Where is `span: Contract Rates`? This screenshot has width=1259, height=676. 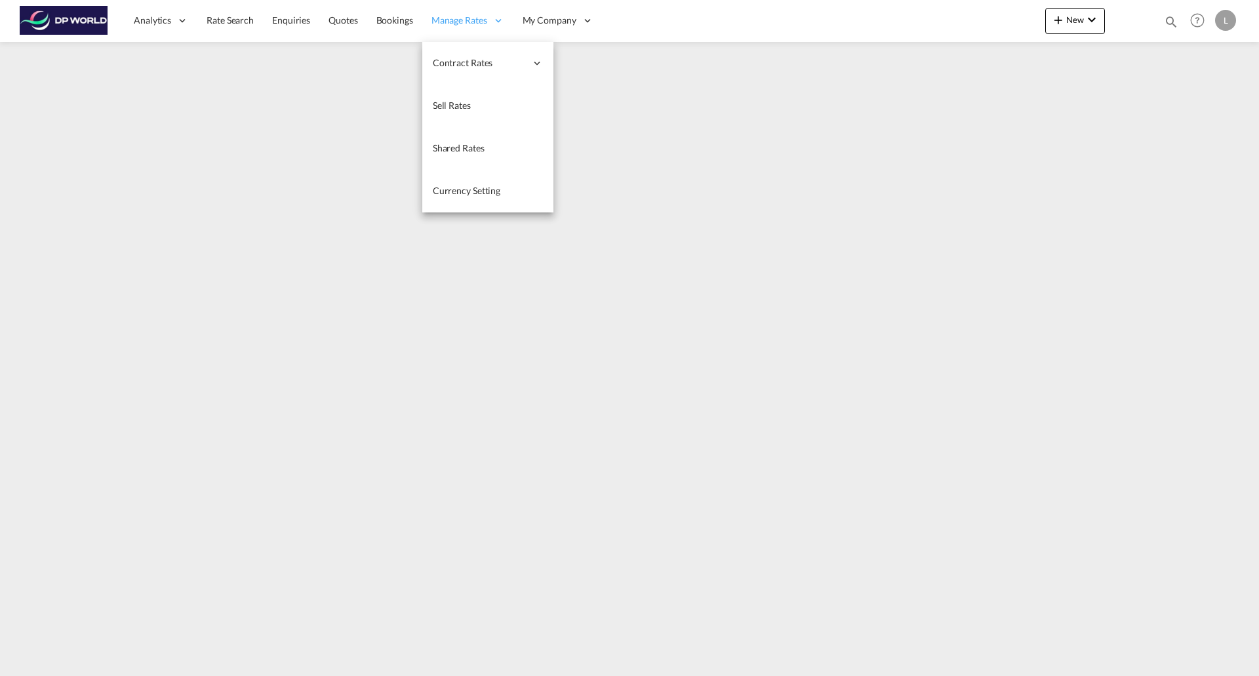
span: Contract Rates is located at coordinates (479, 63).